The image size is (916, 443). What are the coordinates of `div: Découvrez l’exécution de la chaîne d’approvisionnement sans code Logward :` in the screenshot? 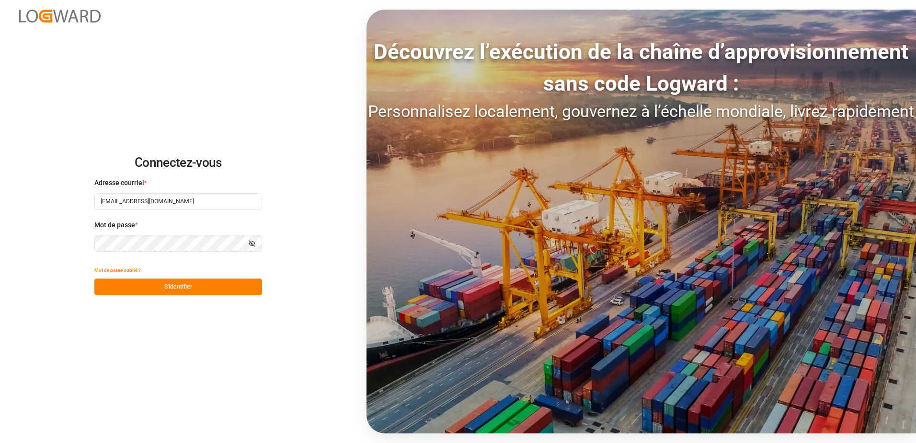 It's located at (641, 68).